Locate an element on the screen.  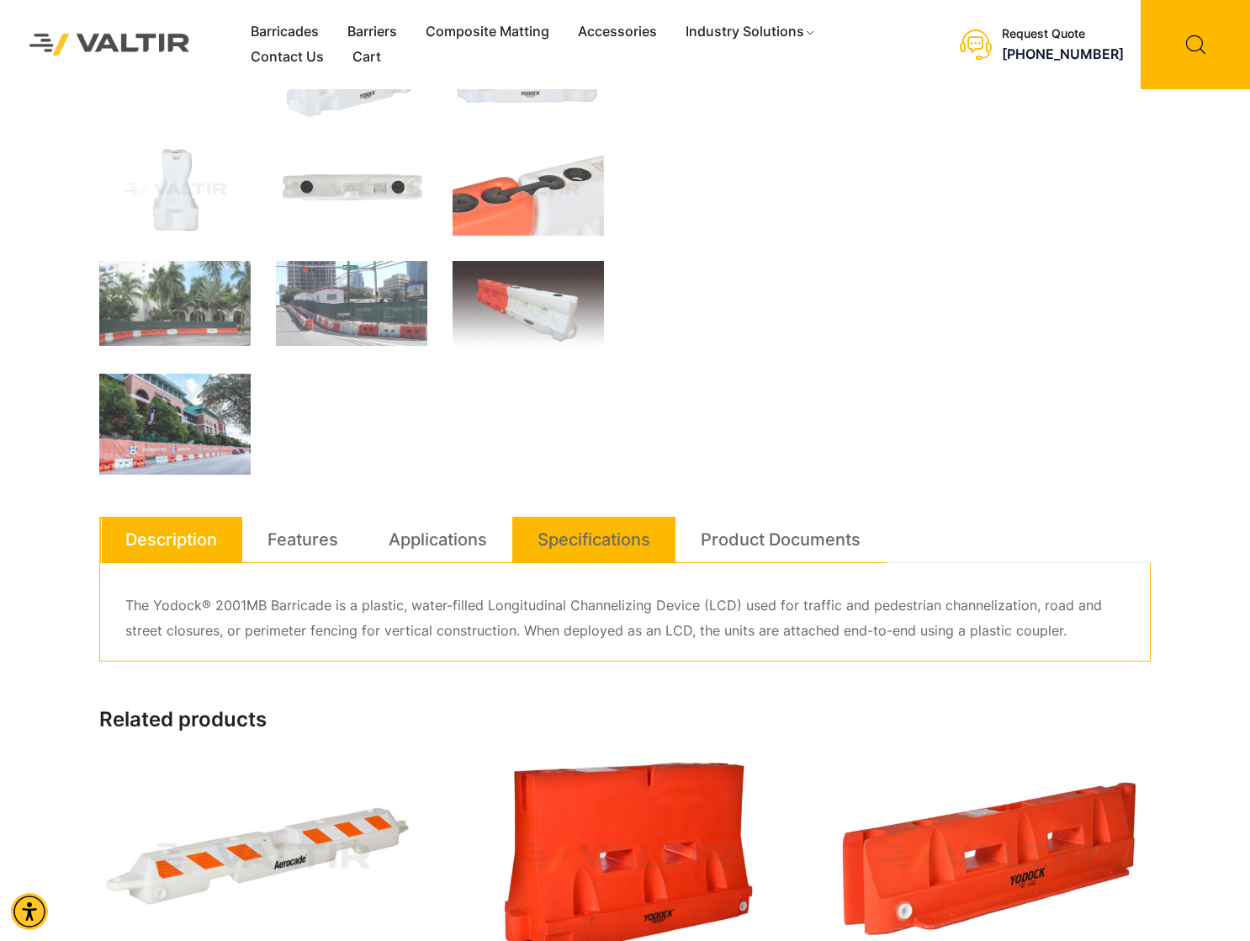
img: A white plastic container with a unique shape, likely used for storage or dispensing liquids. is located at coordinates (175, 190).